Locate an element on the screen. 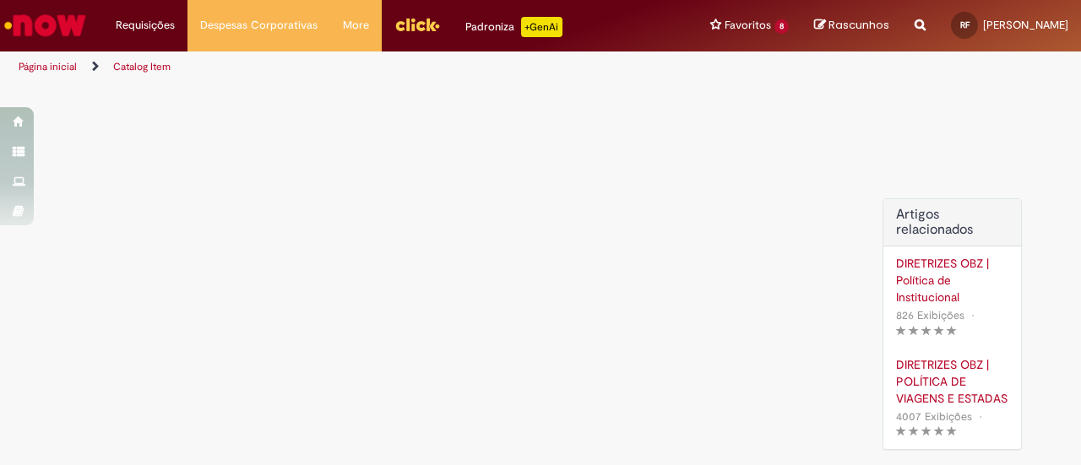 The width and height of the screenshot is (1081, 465). span: 826 Exibições is located at coordinates (930, 315).